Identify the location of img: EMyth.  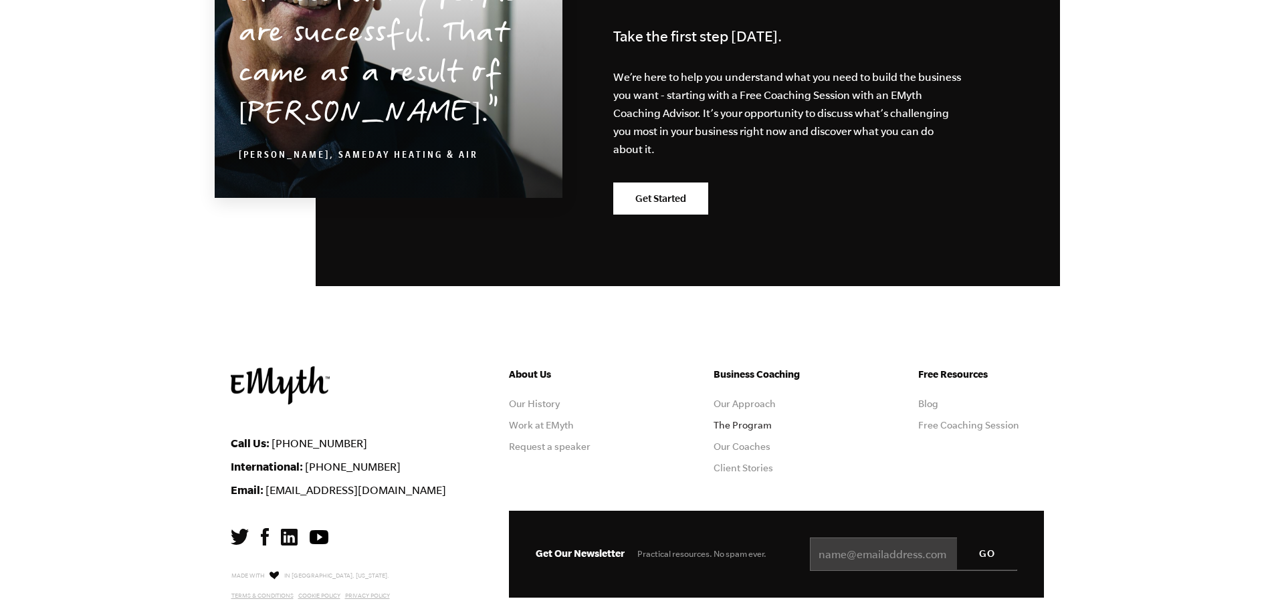
(280, 385).